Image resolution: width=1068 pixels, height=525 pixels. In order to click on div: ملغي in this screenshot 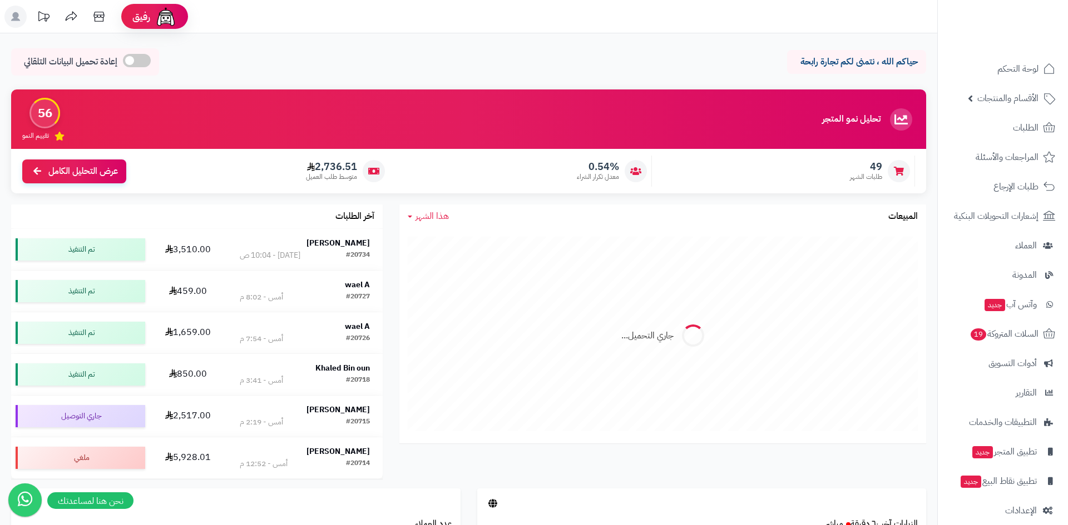, I will do `click(80, 458)`.